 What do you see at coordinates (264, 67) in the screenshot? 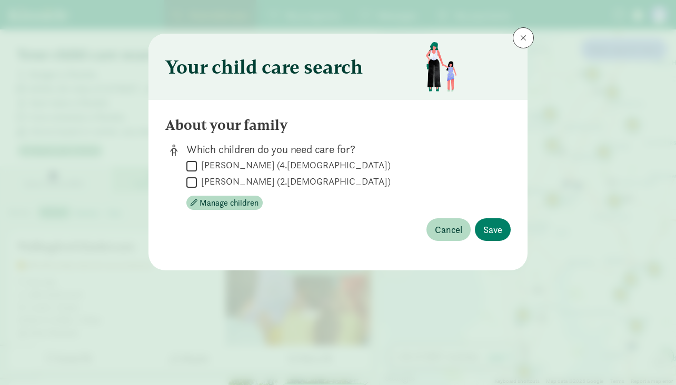
I see `h3: Your child care search` at bounding box center [264, 67].